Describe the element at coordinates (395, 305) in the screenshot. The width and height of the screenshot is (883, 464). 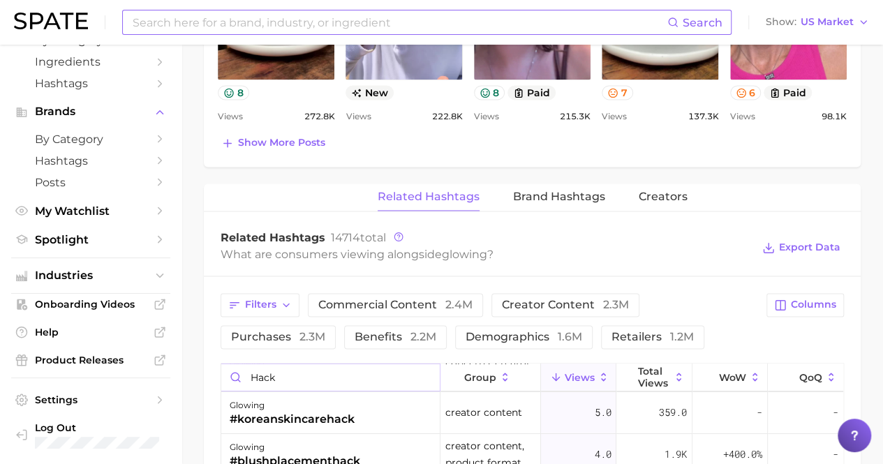
I see `span: commercial content` at that location.